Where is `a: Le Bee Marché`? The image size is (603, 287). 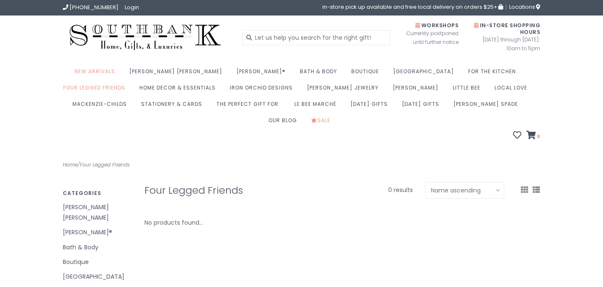 a: Le Bee Marché is located at coordinates (317, 106).